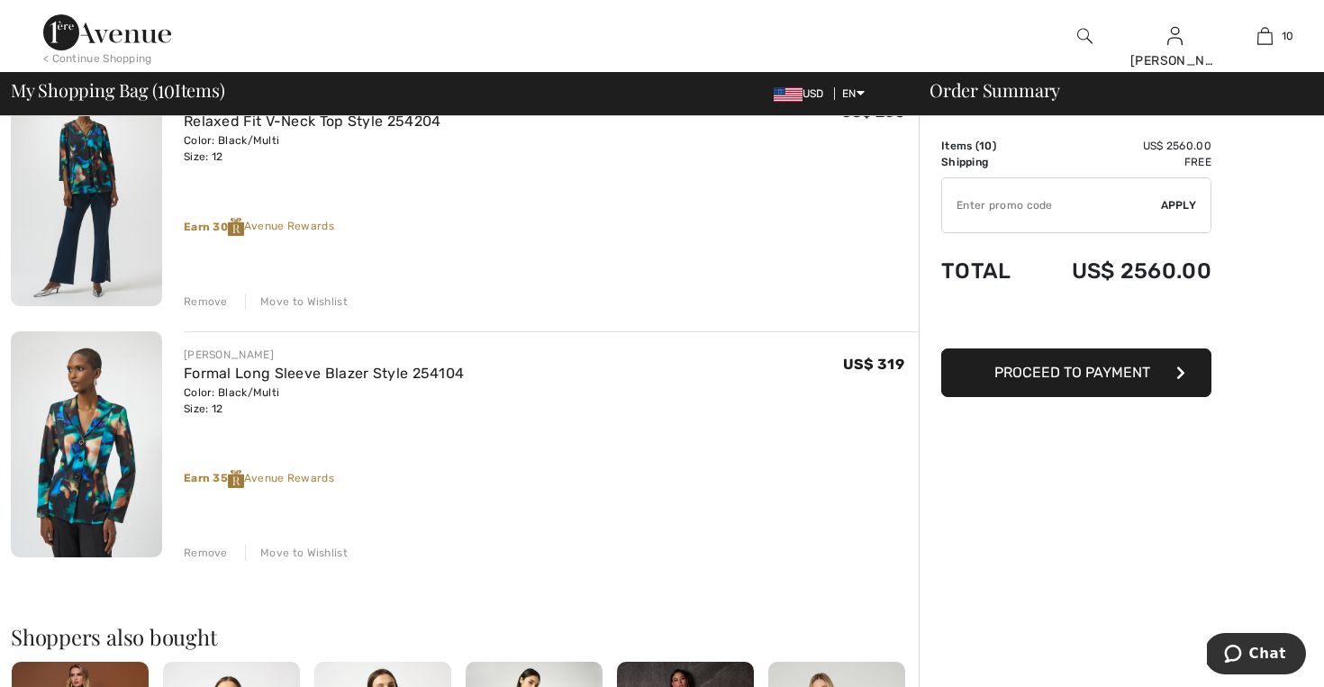 Image resolution: width=1324 pixels, height=687 pixels. I want to click on a: Sign In, so click(1175, 35).